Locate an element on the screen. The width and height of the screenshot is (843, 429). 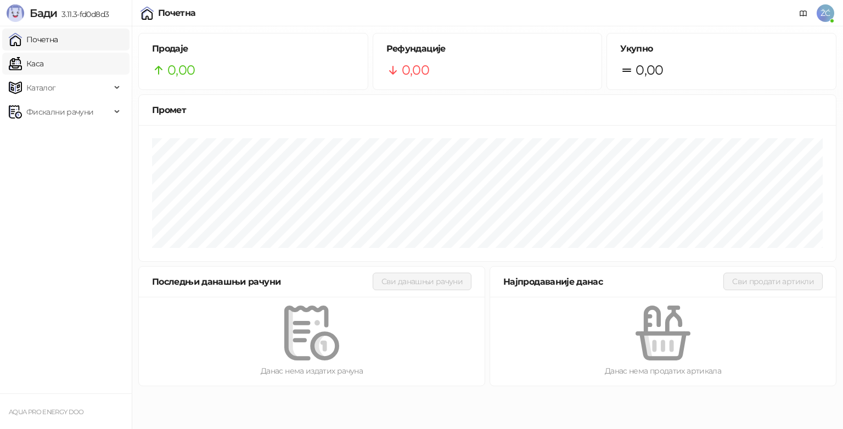
div: Почетна is located at coordinates (177, 13).